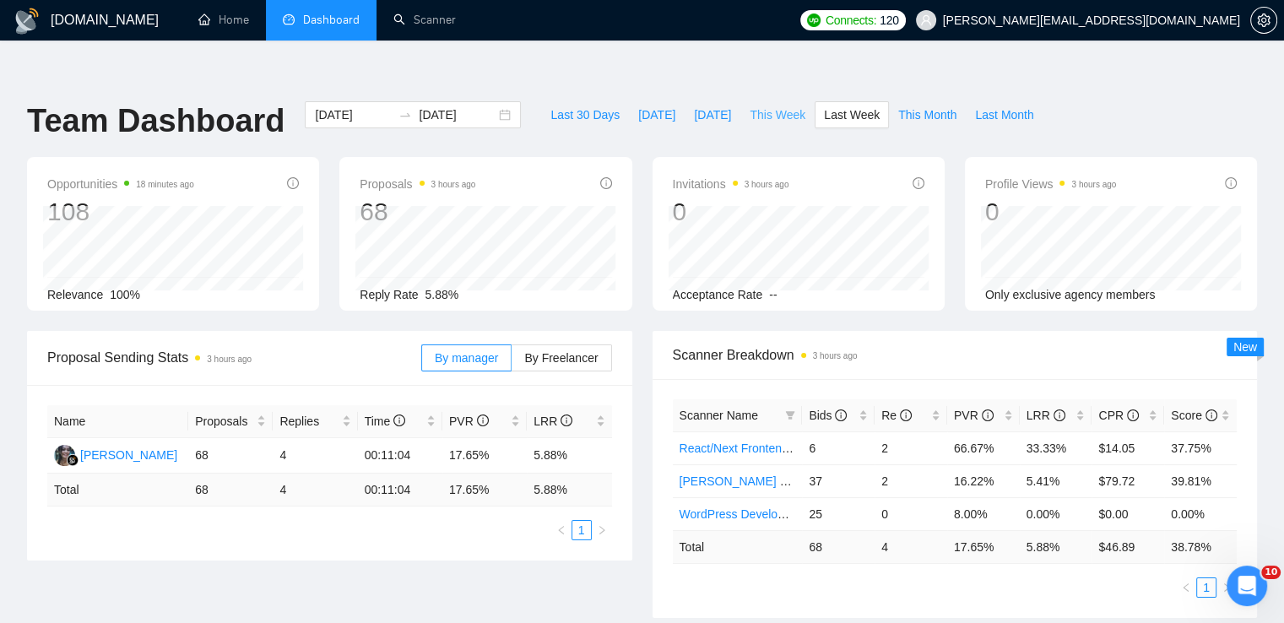  Describe the element at coordinates (1128, 447) in the screenshot. I see `td: $14.05` at that location.